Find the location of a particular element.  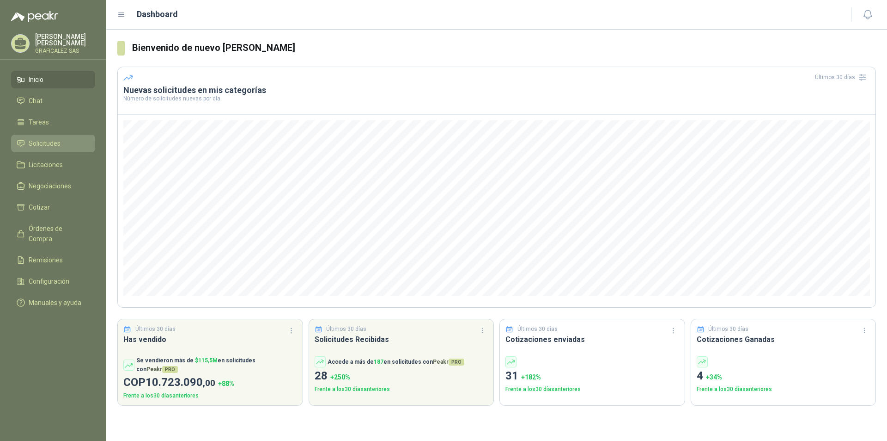

p: 4 is located at coordinates (784, 376).